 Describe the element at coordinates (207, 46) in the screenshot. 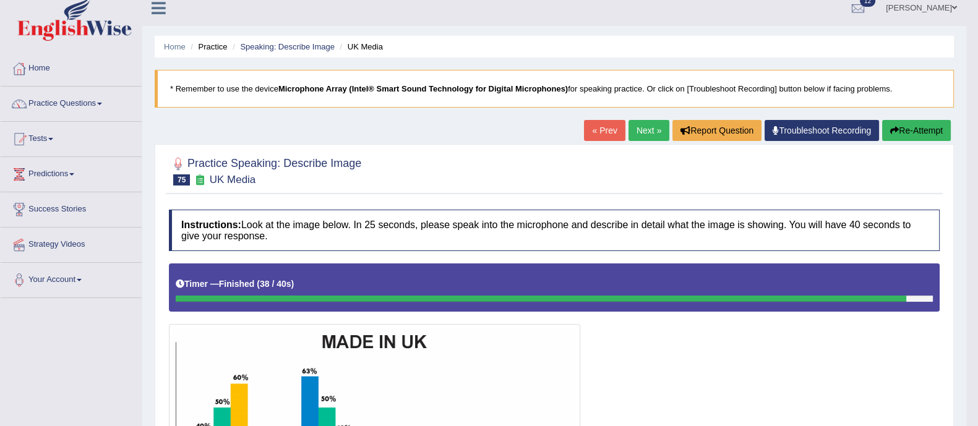

I see `li: Practice` at that location.